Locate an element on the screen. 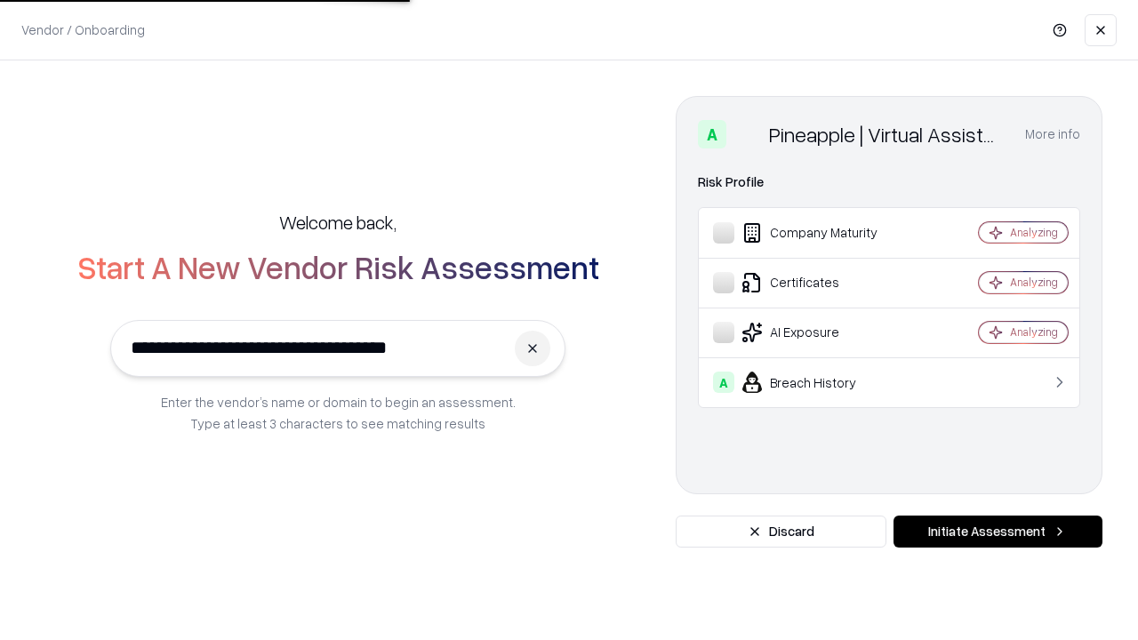 The height and width of the screenshot is (640, 1138). div: Breach History is located at coordinates (819, 382).